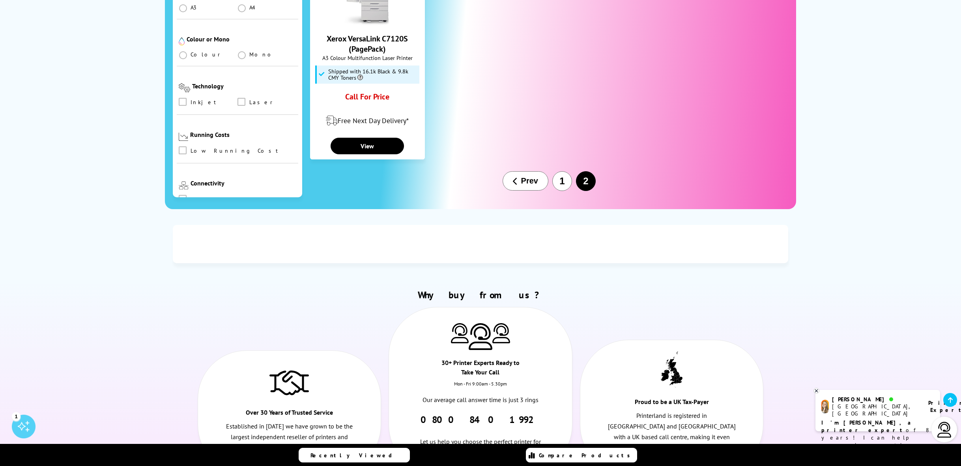 Image resolution: width=961 pixels, height=466 pixels. What do you see at coordinates (944, 430) in the screenshot?
I see `img: user-headset-light.svg` at bounding box center [944, 430].